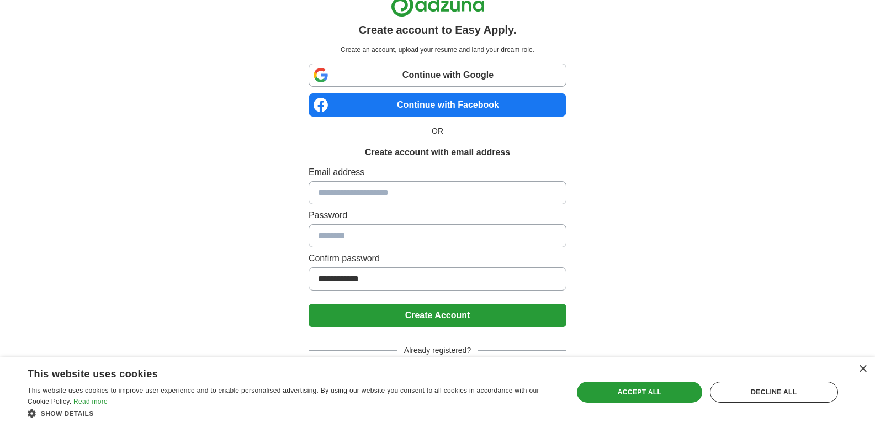  I want to click on label: Email address, so click(437, 172).